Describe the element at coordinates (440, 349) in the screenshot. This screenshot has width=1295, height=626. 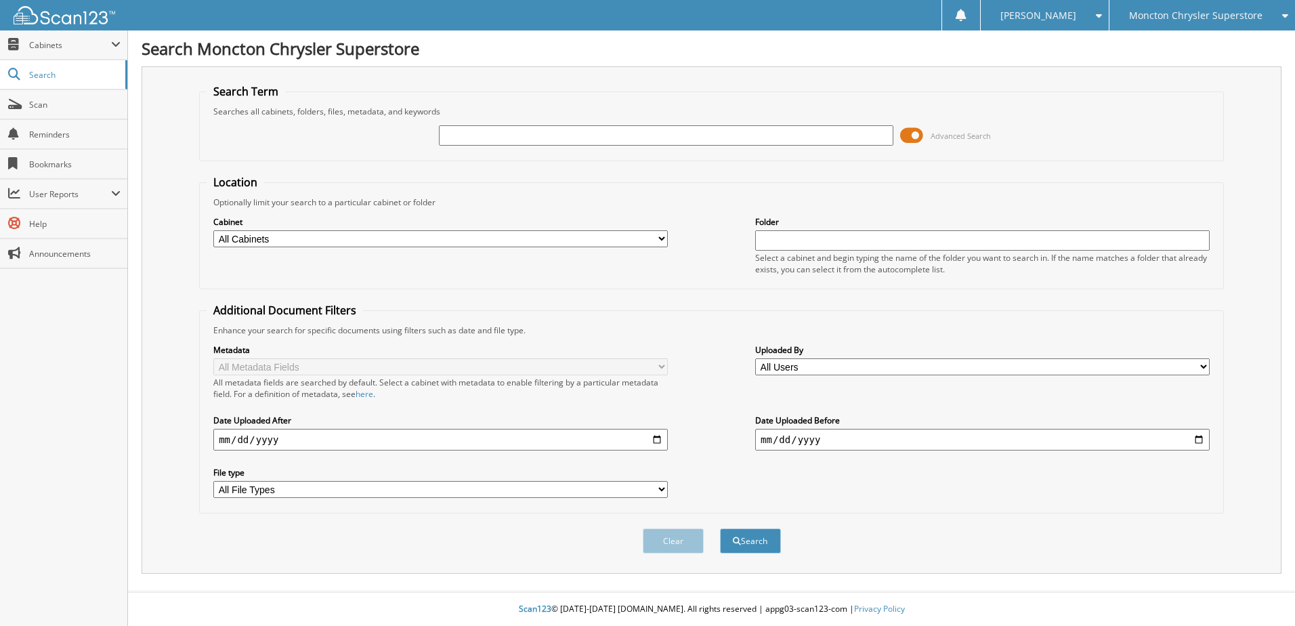
I see `label: Metadata` at that location.